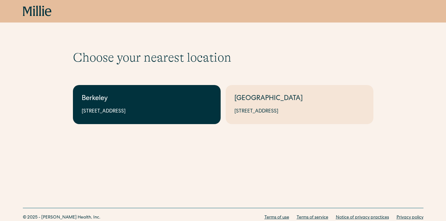  I want to click on a: Terms of service, so click(312, 218).